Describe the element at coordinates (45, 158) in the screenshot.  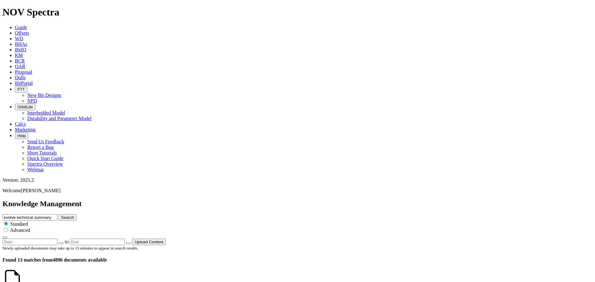
I see `a: Quick Start Guide` at that location.